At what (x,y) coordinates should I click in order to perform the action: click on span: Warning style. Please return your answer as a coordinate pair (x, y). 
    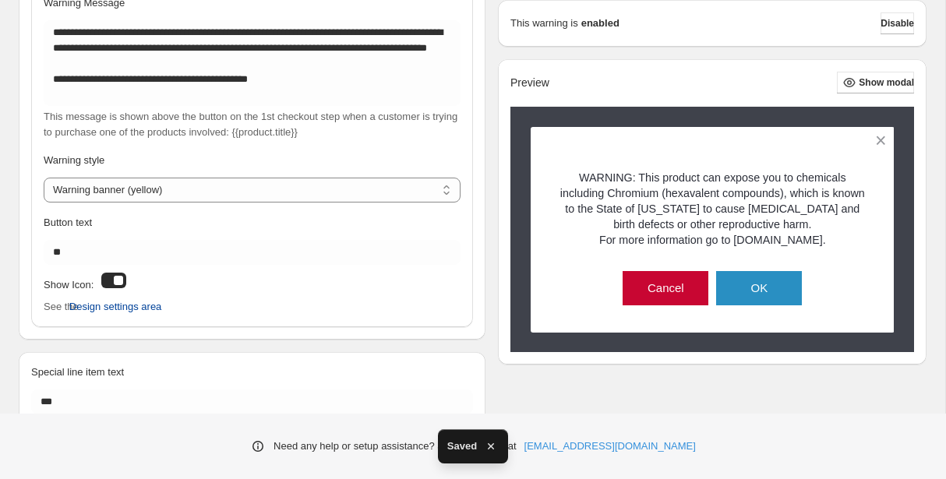
    Looking at the image, I should click on (74, 160).